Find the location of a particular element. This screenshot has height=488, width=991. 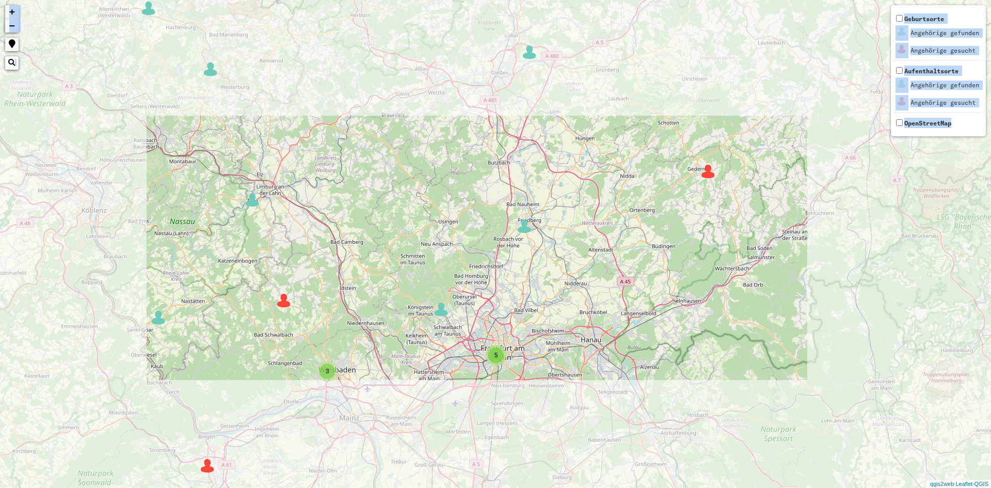

img: Aufenthaltsorte_1_Angeh%C3%B6rigegefunden0.png is located at coordinates (902, 84).